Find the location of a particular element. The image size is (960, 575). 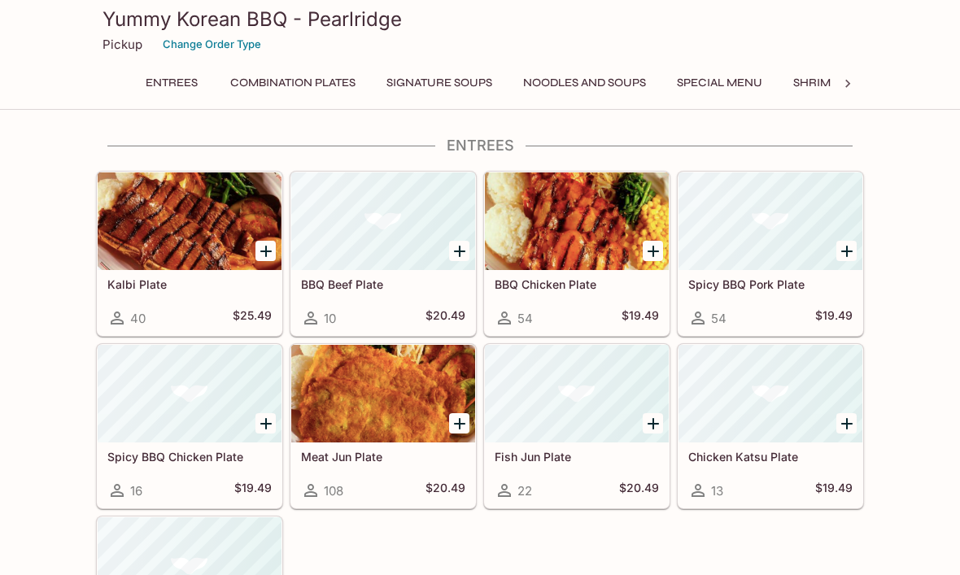

button: Add BBQ Beef Plate is located at coordinates (459, 251).